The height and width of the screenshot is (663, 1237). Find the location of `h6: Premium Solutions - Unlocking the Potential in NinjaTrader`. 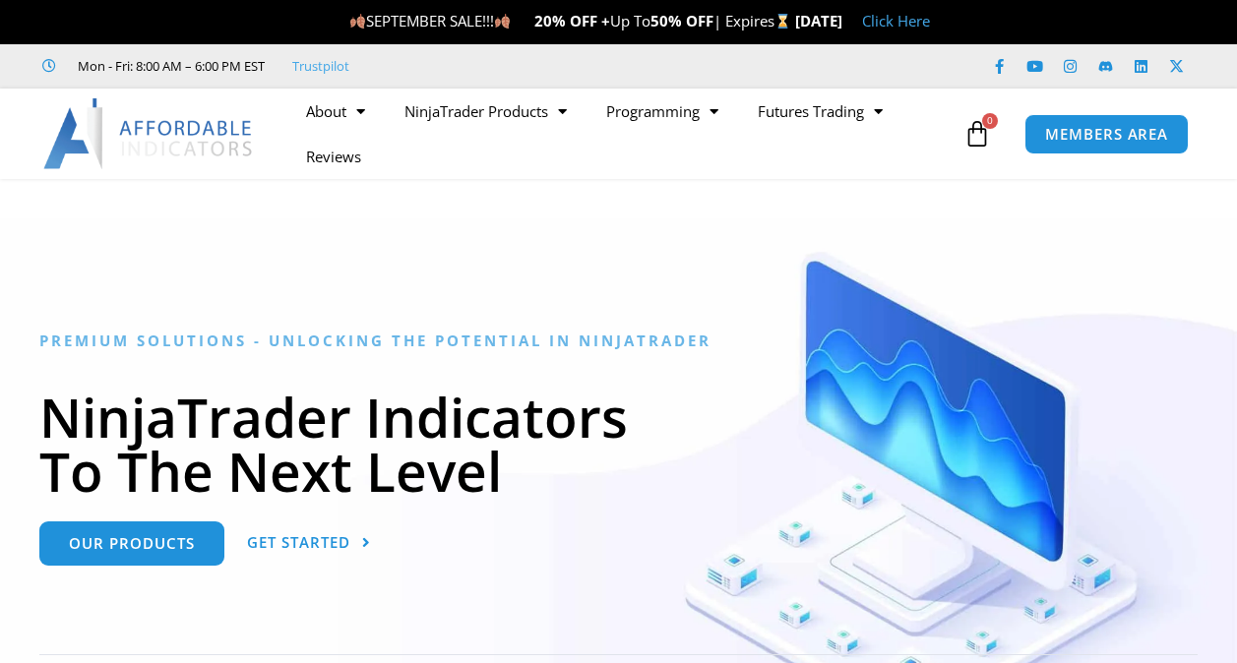

h6: Premium Solutions - Unlocking the Potential in NinjaTrader is located at coordinates (618, 341).